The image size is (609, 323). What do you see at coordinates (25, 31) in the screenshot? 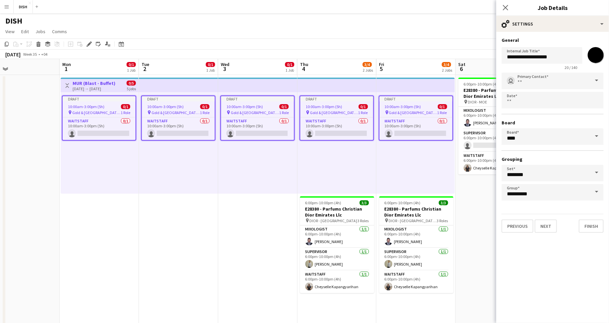
I see `span: Edit` at bounding box center [25, 31].